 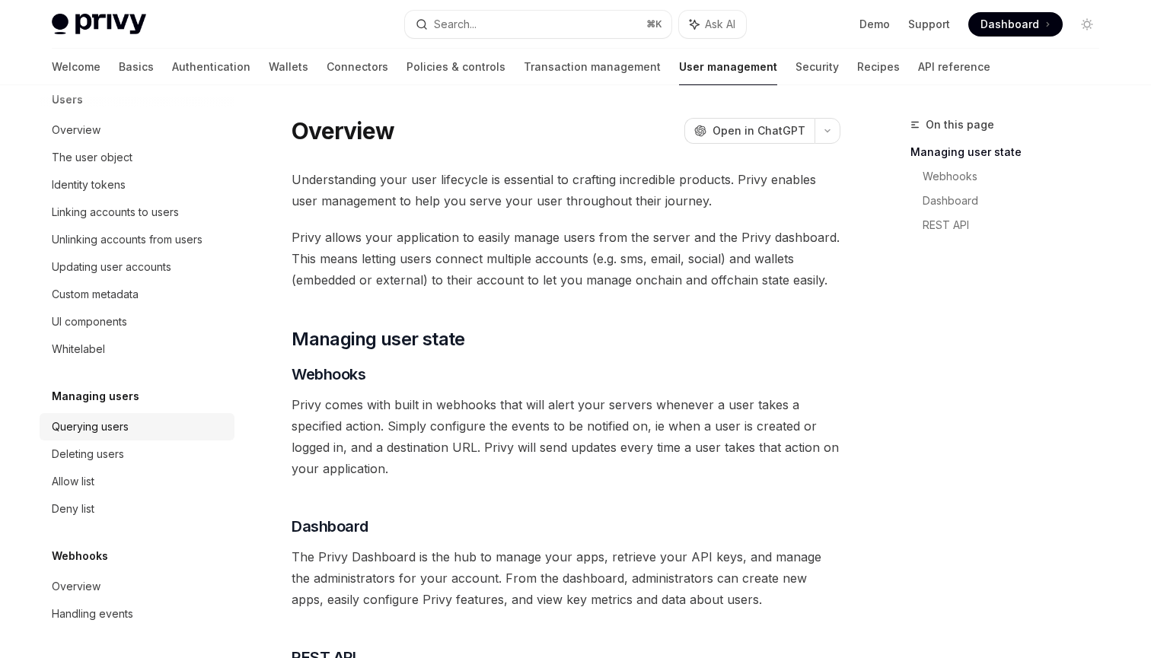 What do you see at coordinates (80, 556) in the screenshot?
I see `h5: Webhooks` at bounding box center [80, 556].